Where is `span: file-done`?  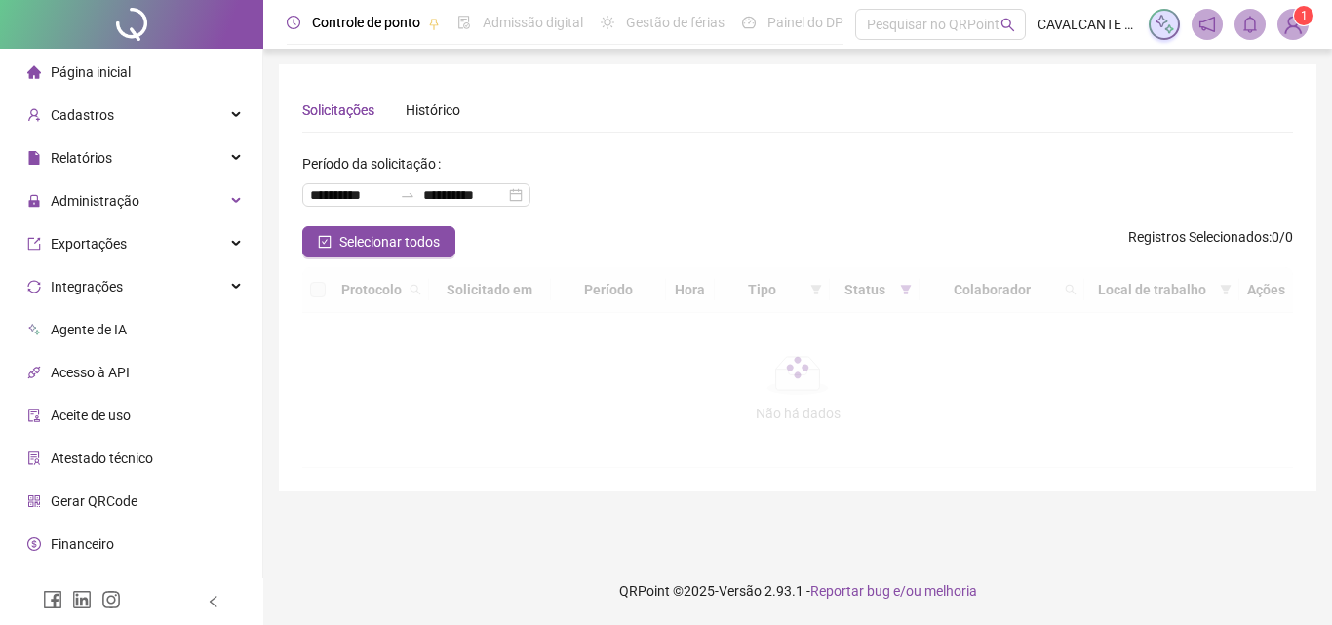 span: file-done is located at coordinates (464, 22).